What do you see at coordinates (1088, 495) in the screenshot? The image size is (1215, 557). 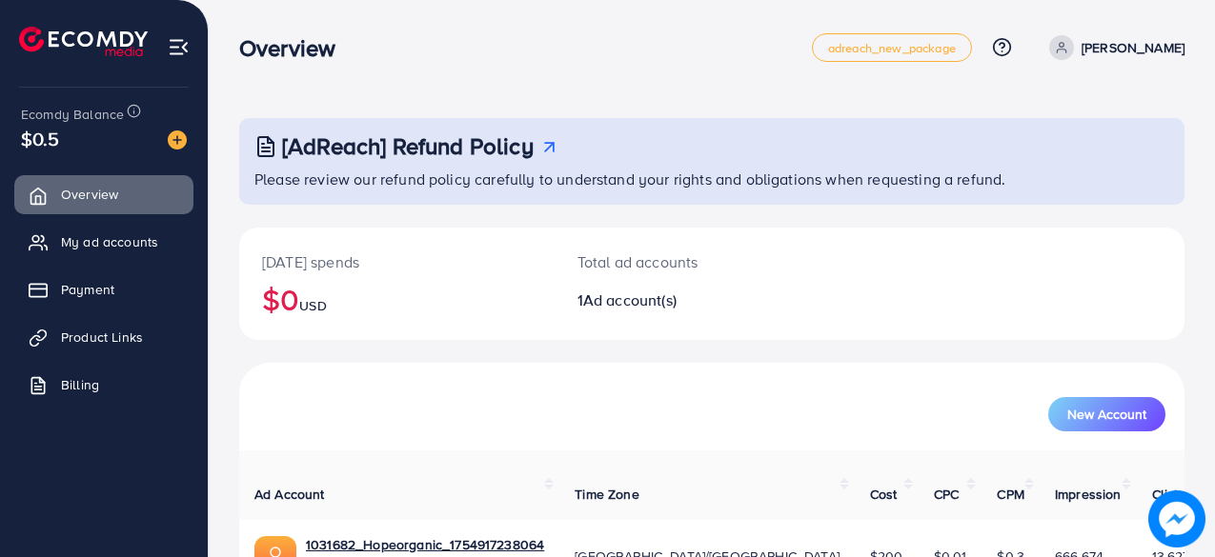 I see `span: Impression` at bounding box center [1088, 495].